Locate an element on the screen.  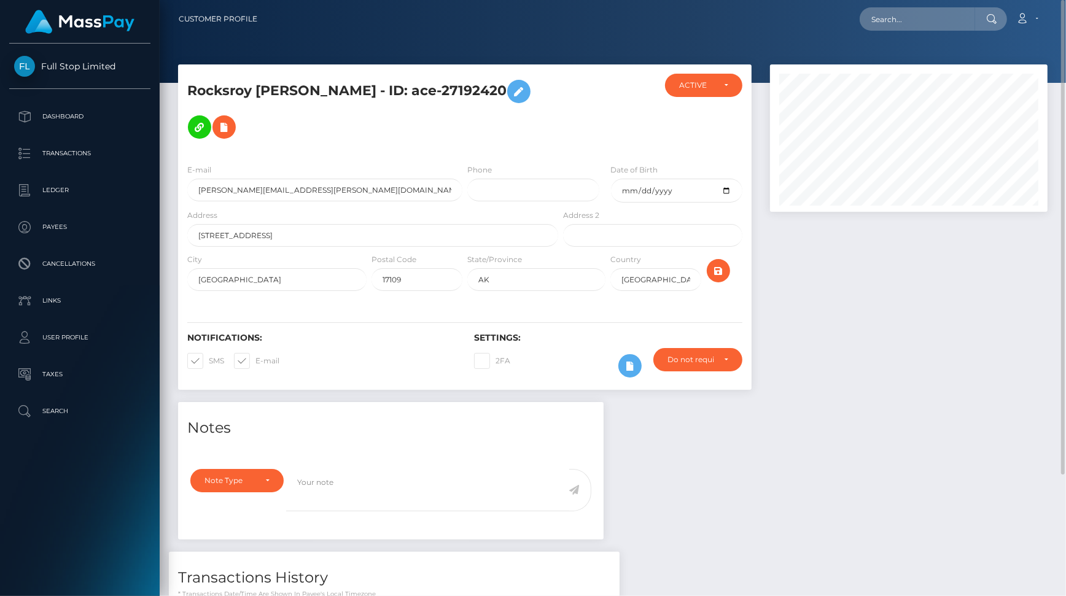
label: Address 2 is located at coordinates (581, 215).